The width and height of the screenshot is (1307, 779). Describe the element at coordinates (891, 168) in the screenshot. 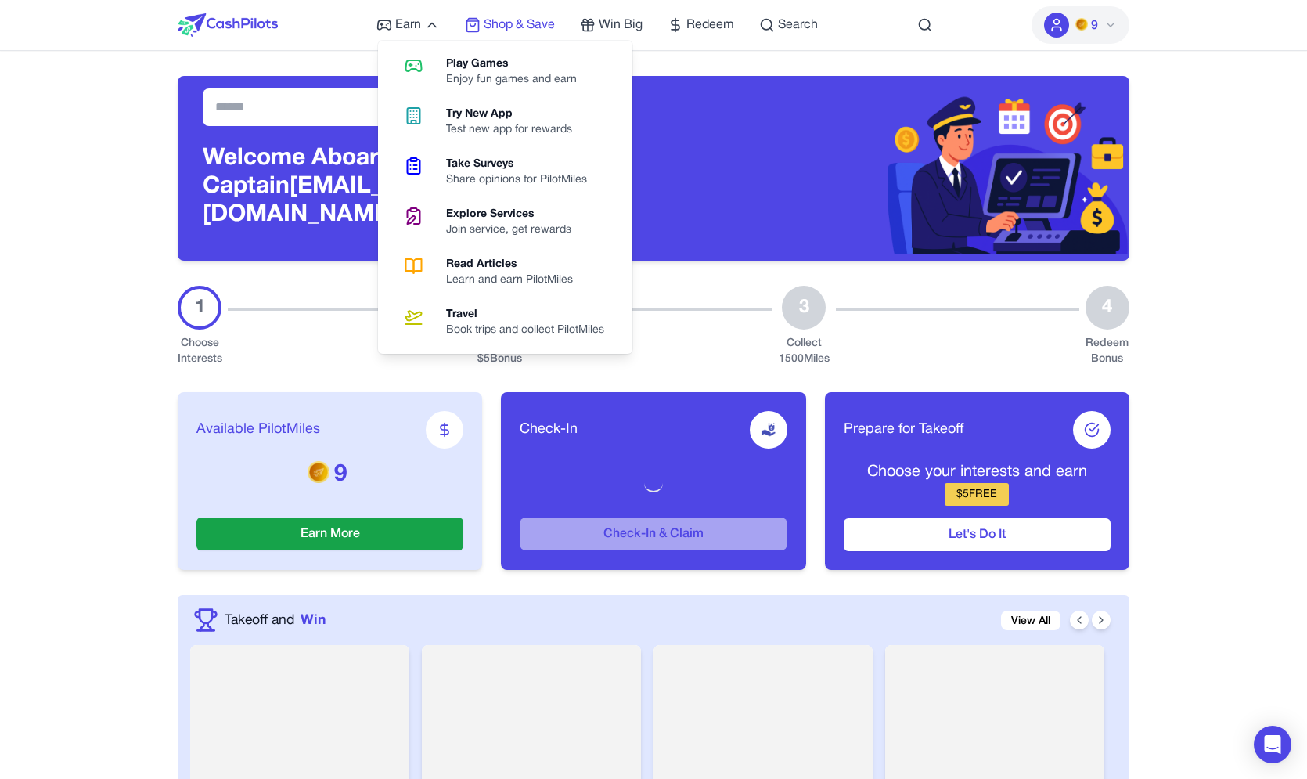

I see `img: Header decoration` at that location.